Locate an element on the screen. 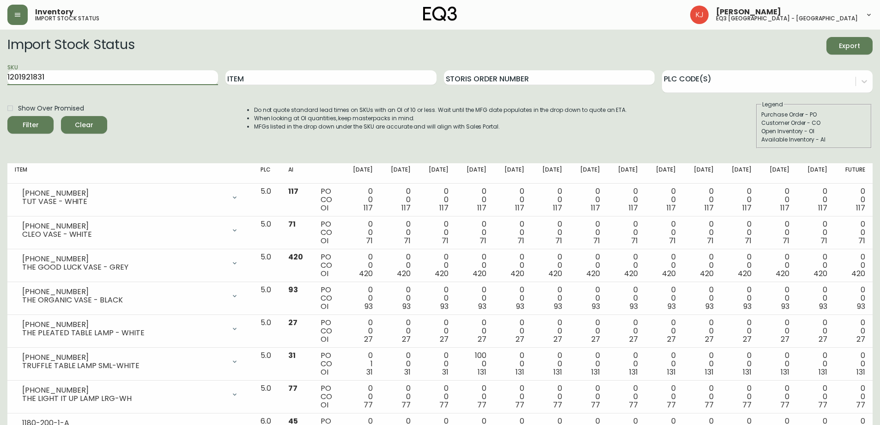 The height and width of the screenshot is (425, 880). button: Filter is located at coordinates (30, 125).